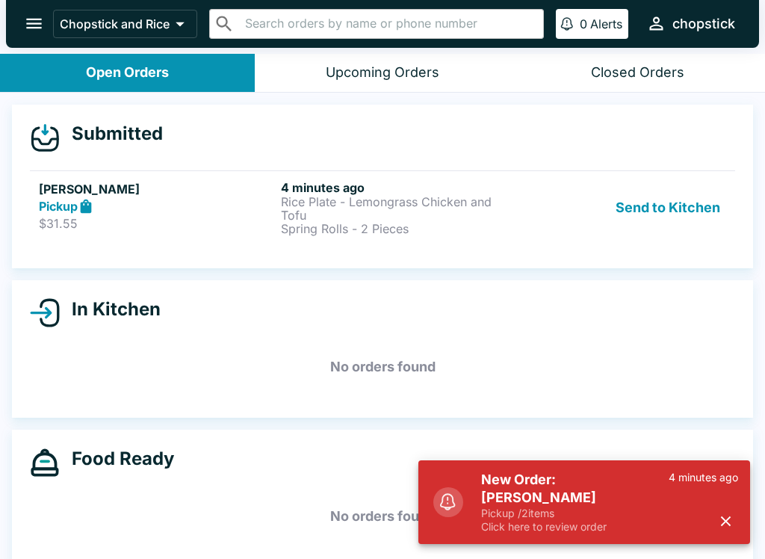 The image size is (765, 559). I want to click on input: Search orders by name or phone number, so click(389, 24).